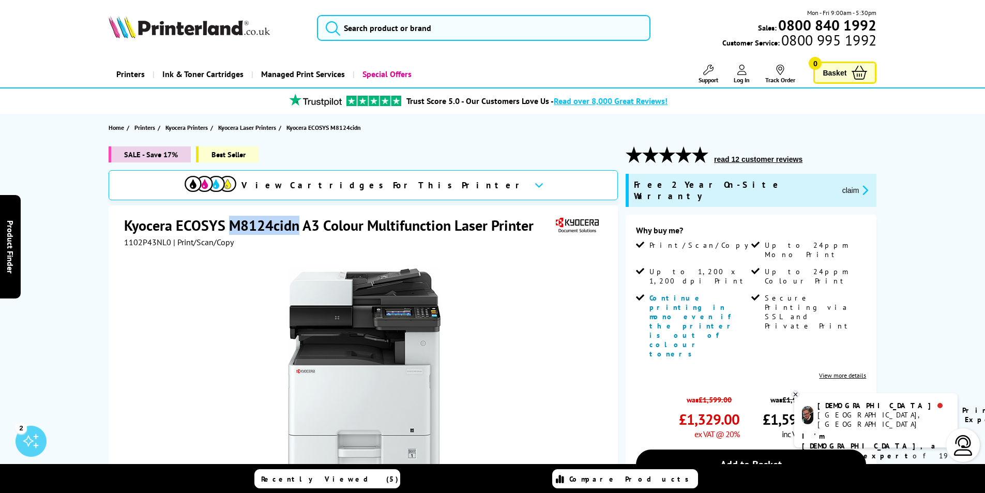 The height and width of the screenshot is (493, 985). I want to click on span: Best Seller, so click(227, 154).